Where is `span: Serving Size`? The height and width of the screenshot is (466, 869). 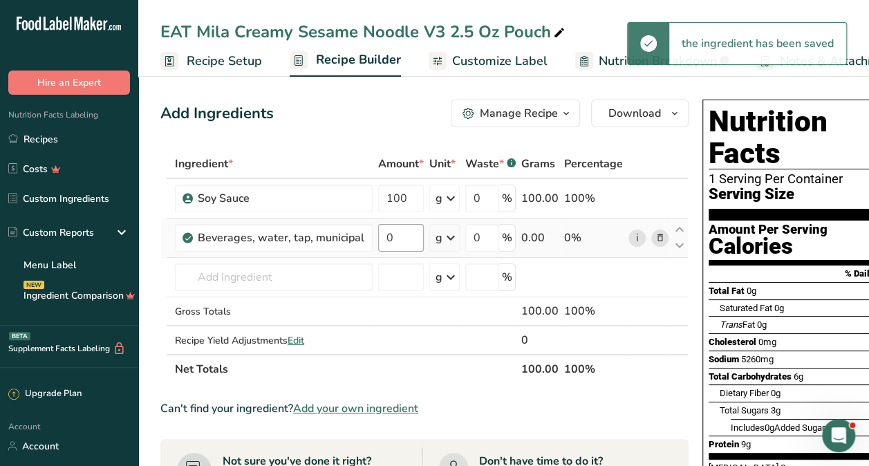
span: Serving Size is located at coordinates (751, 194).